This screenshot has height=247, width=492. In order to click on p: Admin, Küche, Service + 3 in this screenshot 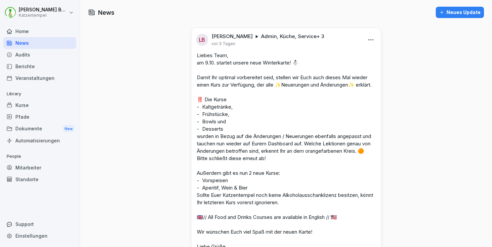, I will do `click(292, 36)`.